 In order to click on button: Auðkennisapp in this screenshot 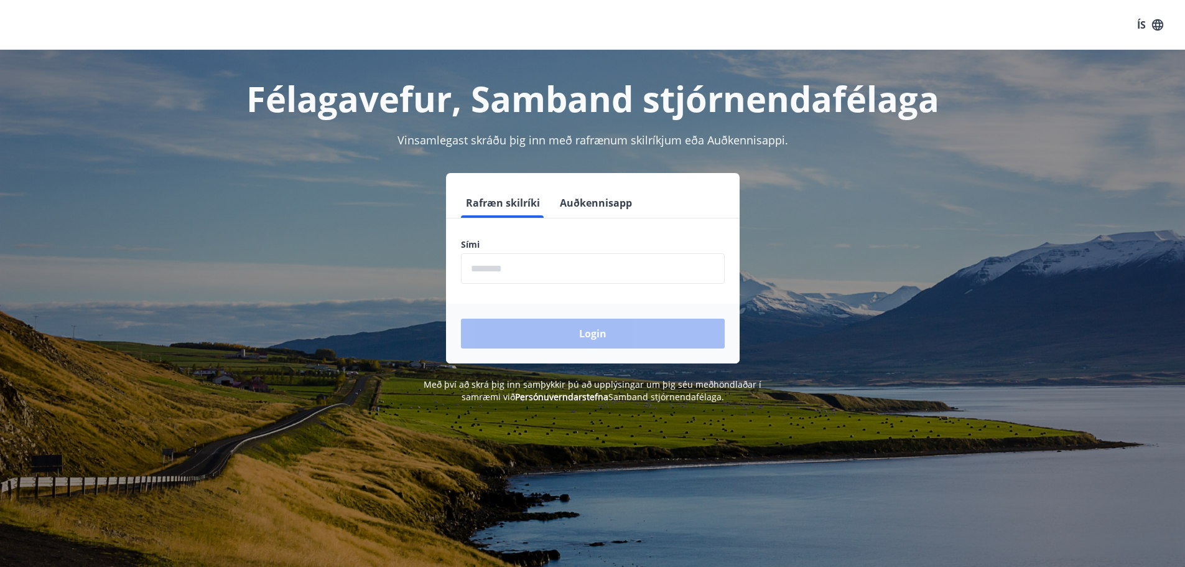, I will do `click(596, 203)`.